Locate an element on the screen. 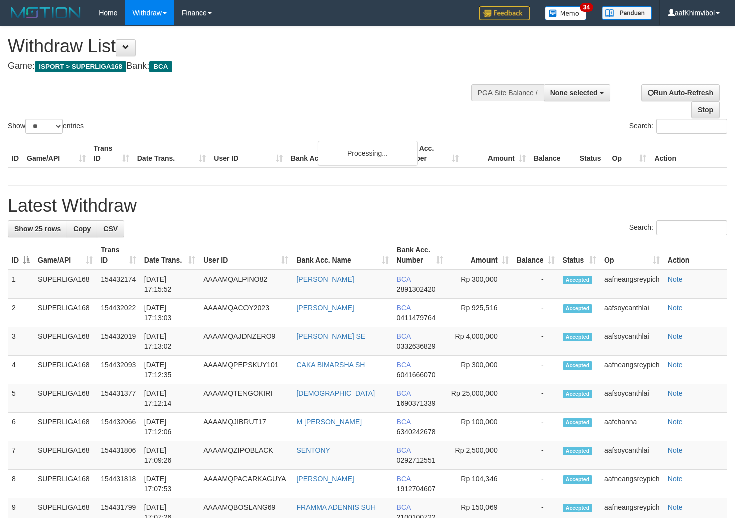 This screenshot has width=735, height=518. td: Rp 104,346 is located at coordinates (480, 484).